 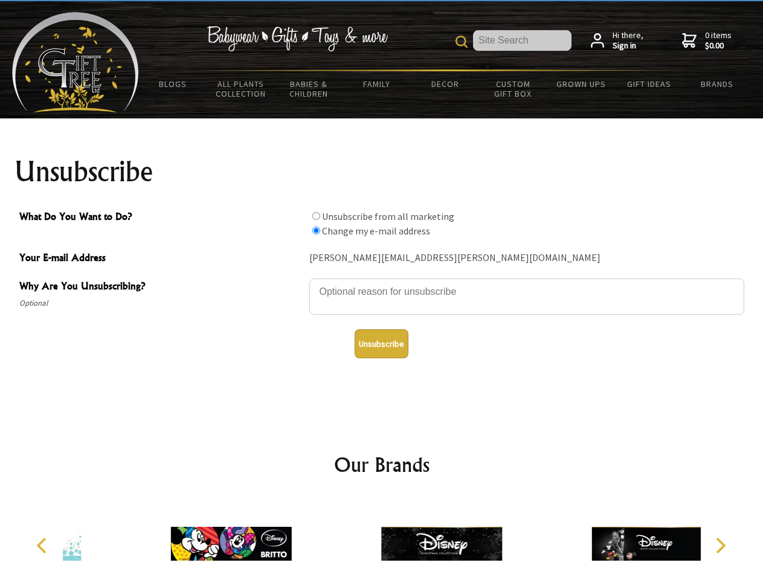 I want to click on img: Babywear - Gifts - Toys & more, so click(x=297, y=39).